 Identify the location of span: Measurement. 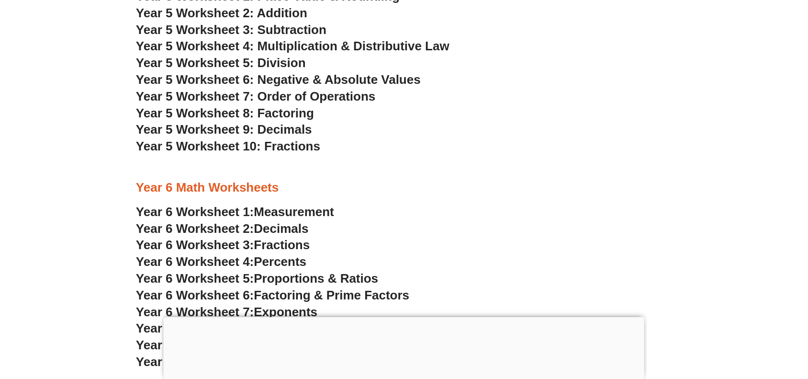
(294, 212).